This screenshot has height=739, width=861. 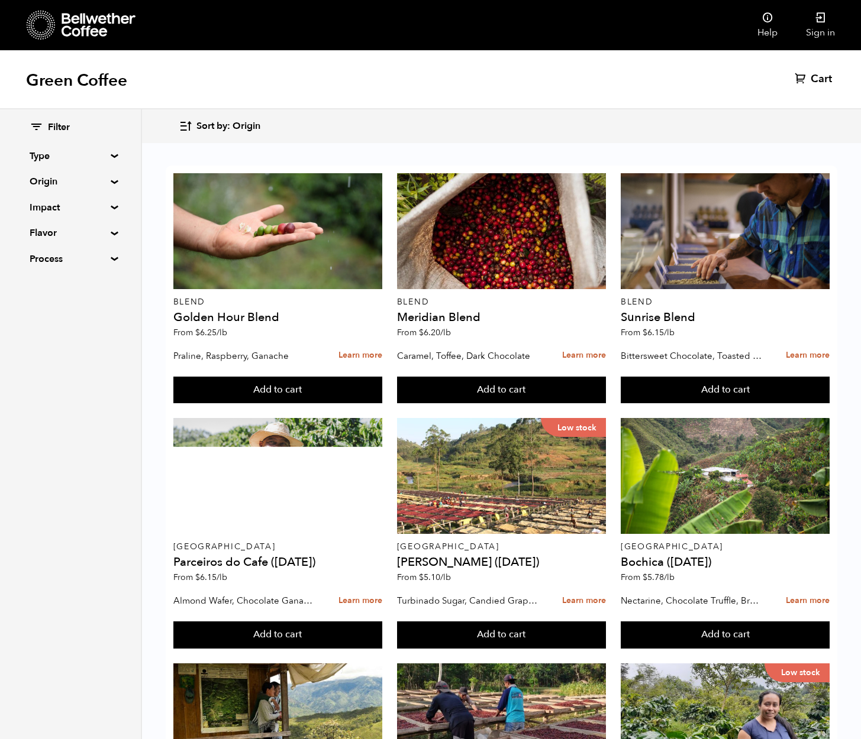 What do you see at coordinates (468, 601) in the screenshot?
I see `p: Turbinado Sugar, Candied Grapefruit, Spiced Plum` at bounding box center [468, 601].